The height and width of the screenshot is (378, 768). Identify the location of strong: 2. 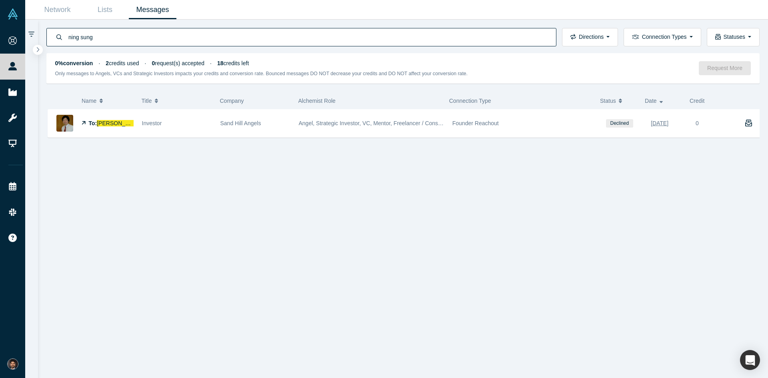
(107, 63).